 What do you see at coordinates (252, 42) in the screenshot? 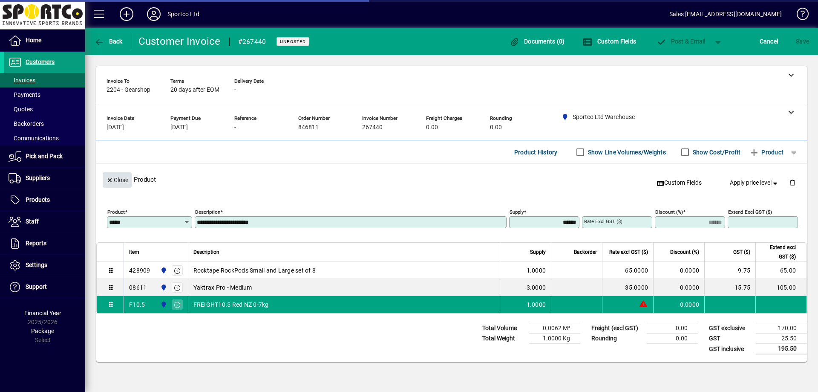
I see `div: #267440` at bounding box center [252, 42].